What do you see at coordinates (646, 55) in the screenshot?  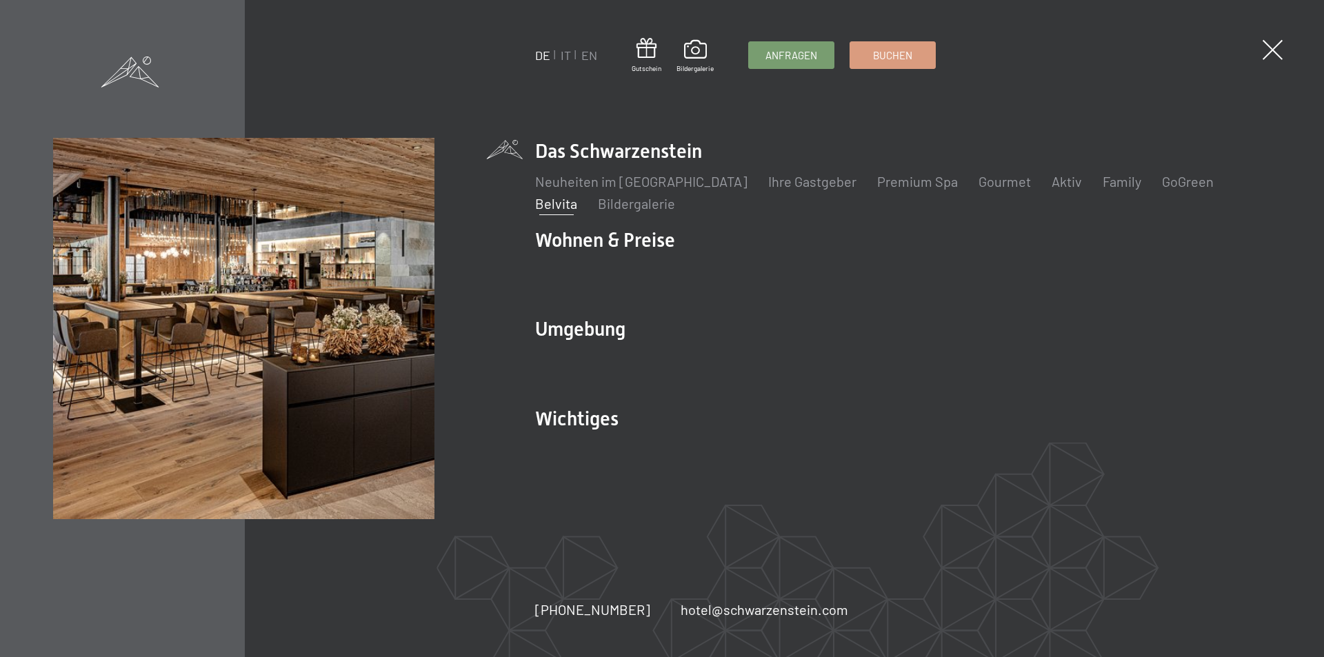 I see `a: Gutschein` at bounding box center [646, 55].